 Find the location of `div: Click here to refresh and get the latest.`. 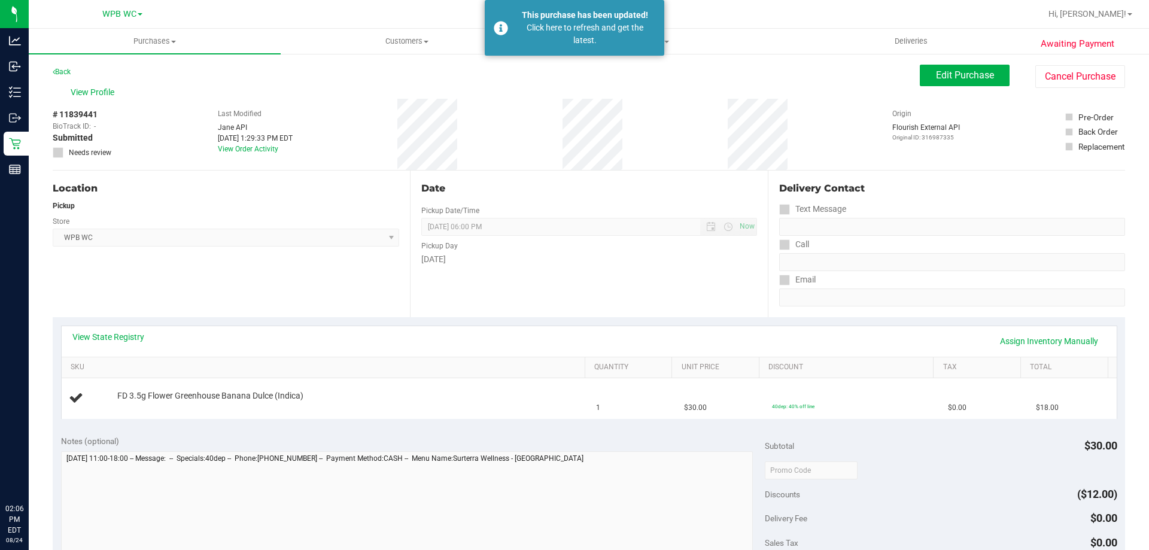

div: Click here to refresh and get the latest. is located at coordinates (585, 34).